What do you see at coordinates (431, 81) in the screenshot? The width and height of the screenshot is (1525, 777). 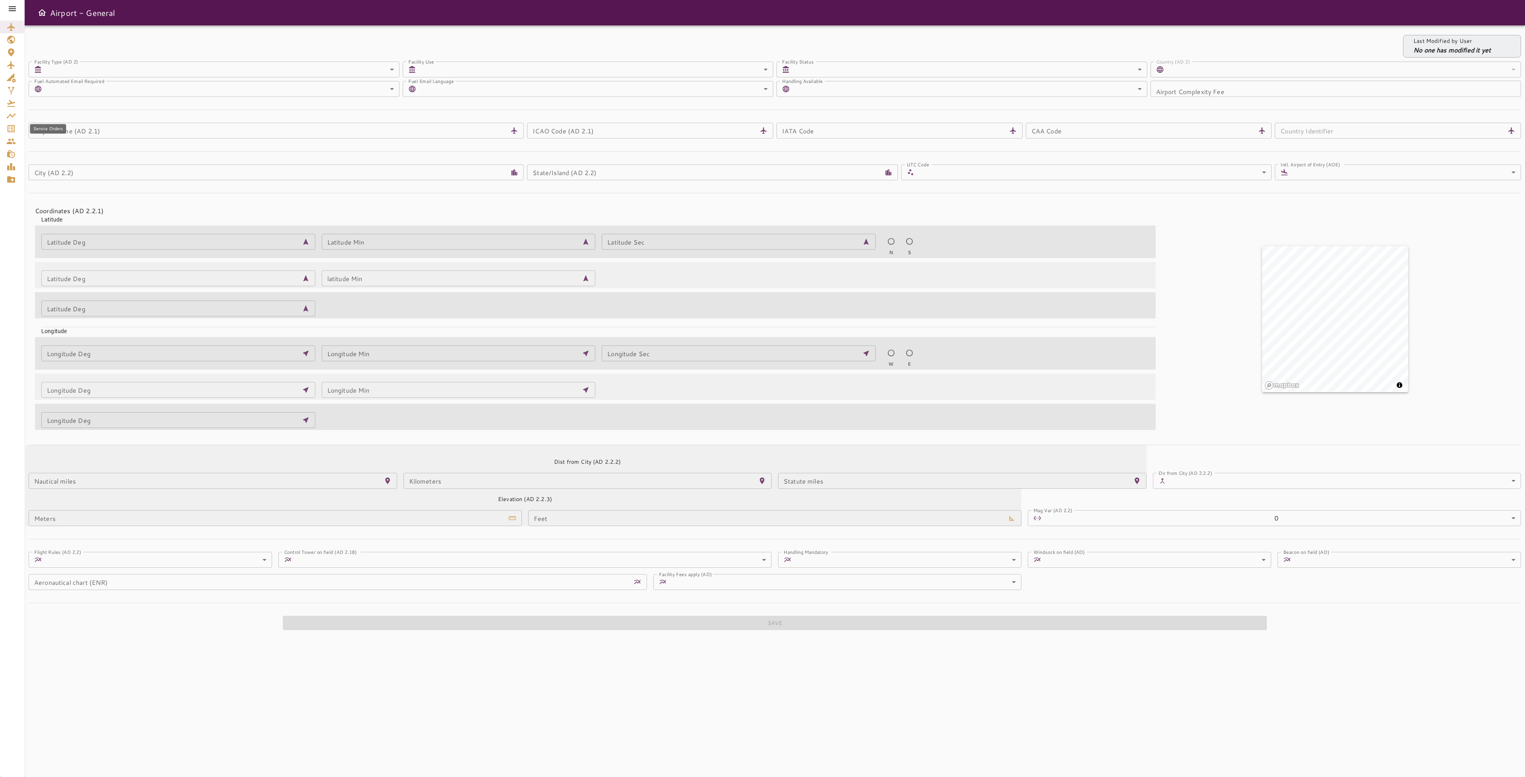 I see `label: Fuel Email Language` at bounding box center [431, 81].